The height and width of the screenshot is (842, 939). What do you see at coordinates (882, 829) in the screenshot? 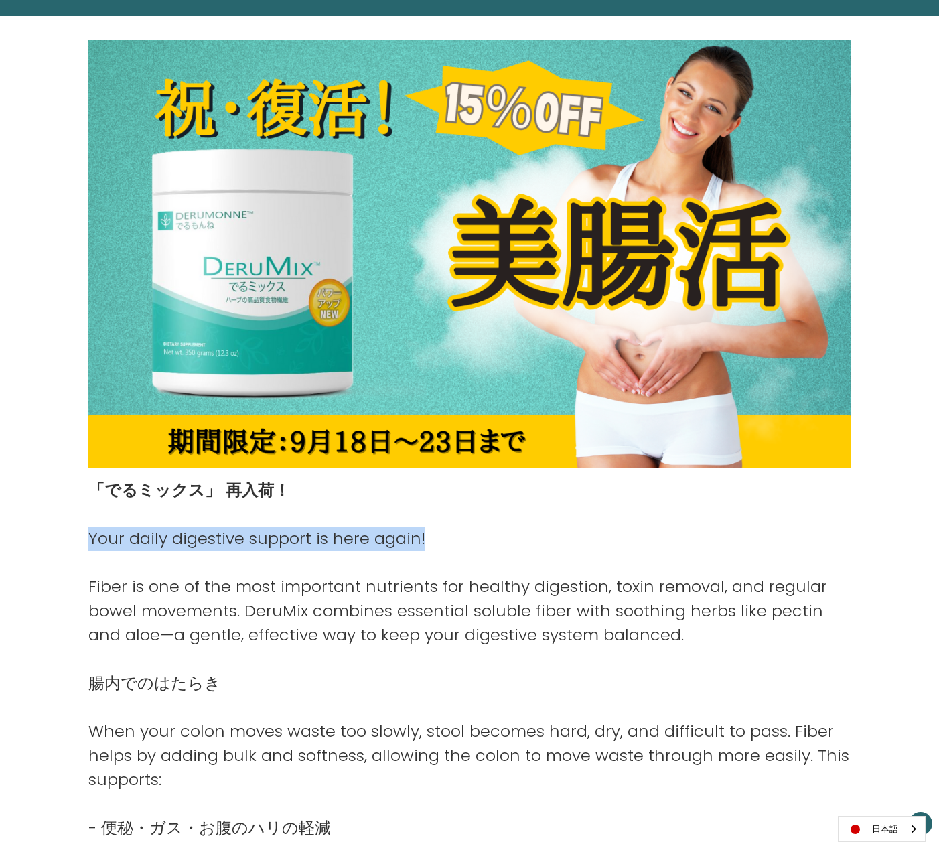
I see `aside: Language selected: 日本語` at bounding box center [882, 829].